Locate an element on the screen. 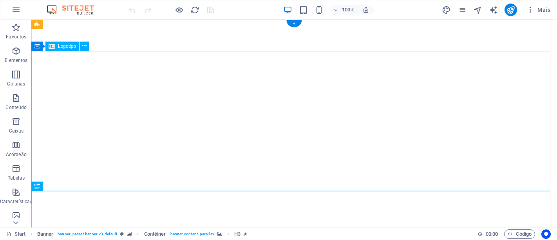 The height and width of the screenshot is (240, 557). button: 100% is located at coordinates (344, 10).